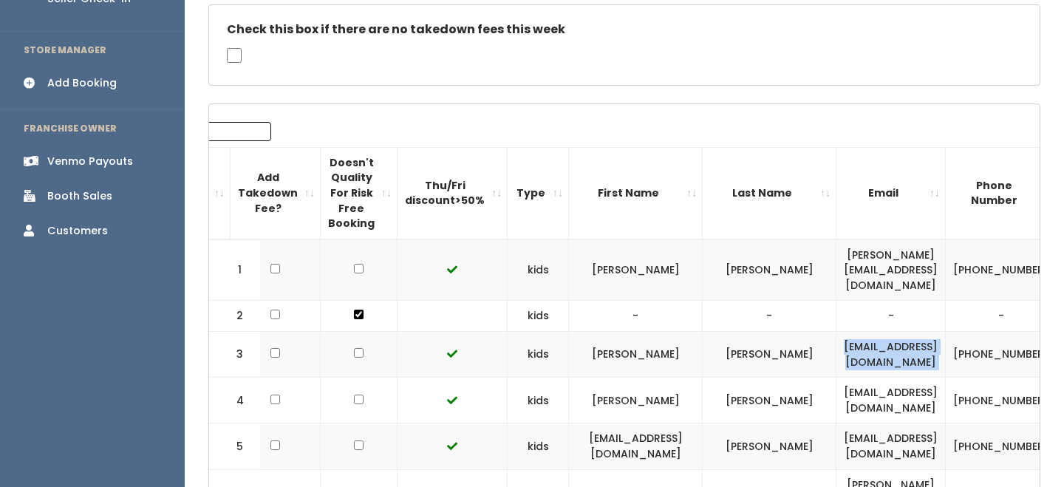 The width and height of the screenshot is (1064, 487). What do you see at coordinates (235, 270) in the screenshot?
I see `td: 1` at bounding box center [235, 270].